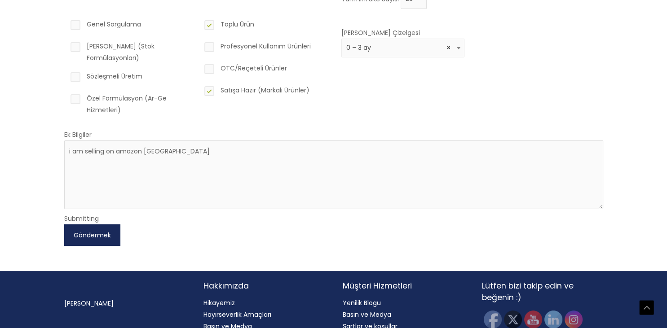 This screenshot has height=328, width=667. I want to click on span: Remove all items, so click(448, 48).